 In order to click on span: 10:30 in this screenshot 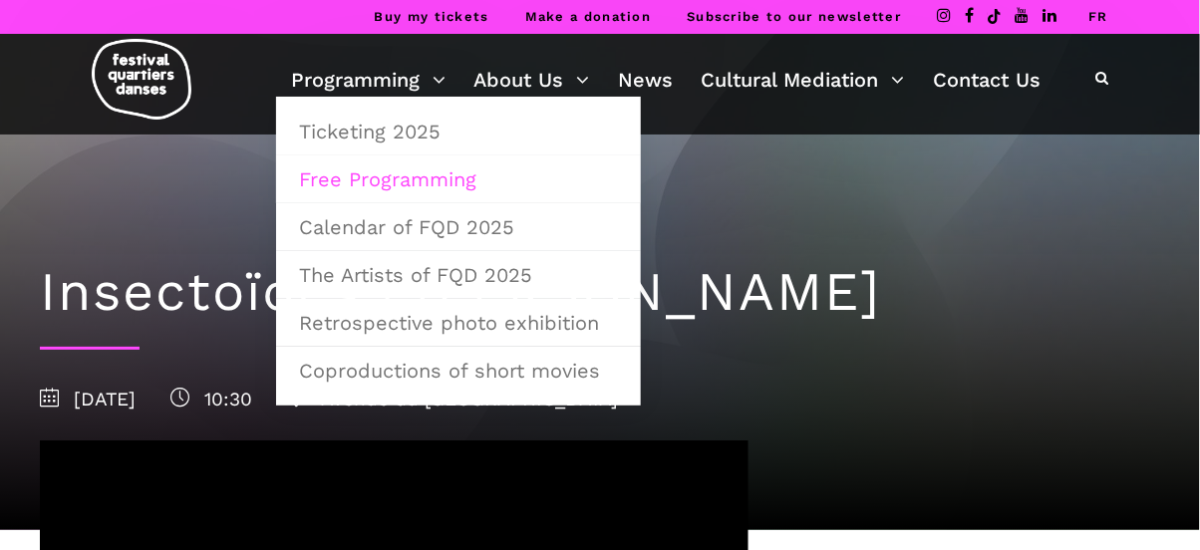, I will do `click(211, 399)`.